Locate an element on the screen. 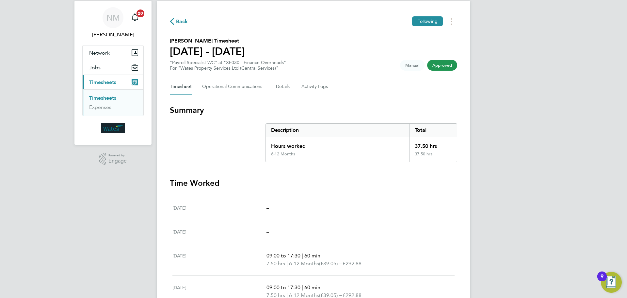 This screenshot has height=298, width=627. a: Go to home page is located at coordinates (113, 128).